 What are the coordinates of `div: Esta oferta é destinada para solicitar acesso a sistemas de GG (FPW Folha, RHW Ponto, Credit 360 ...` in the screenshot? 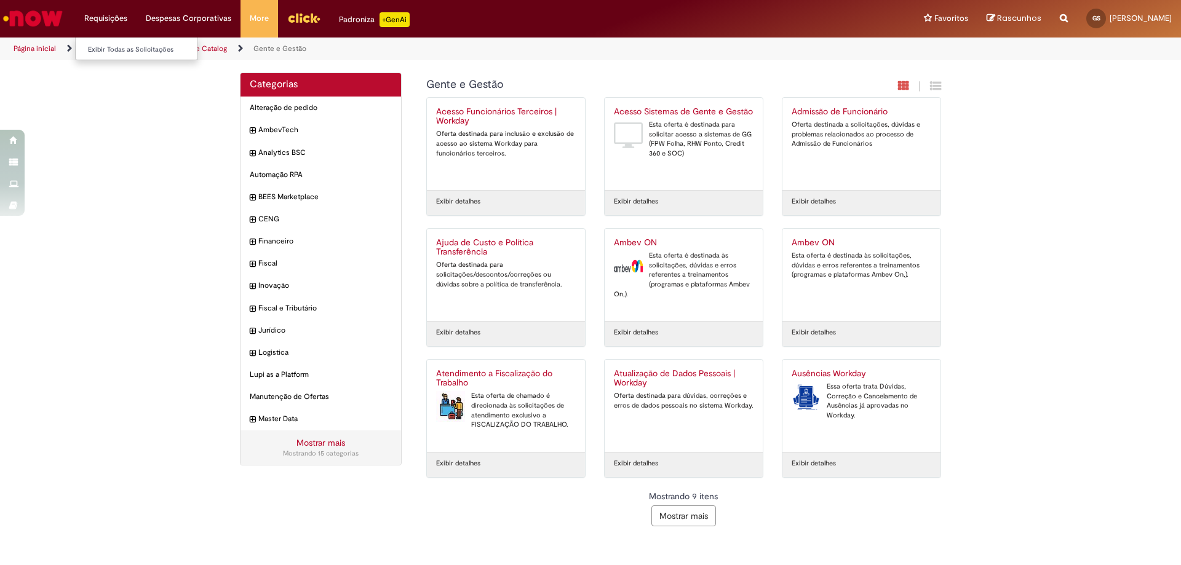 It's located at (683, 139).